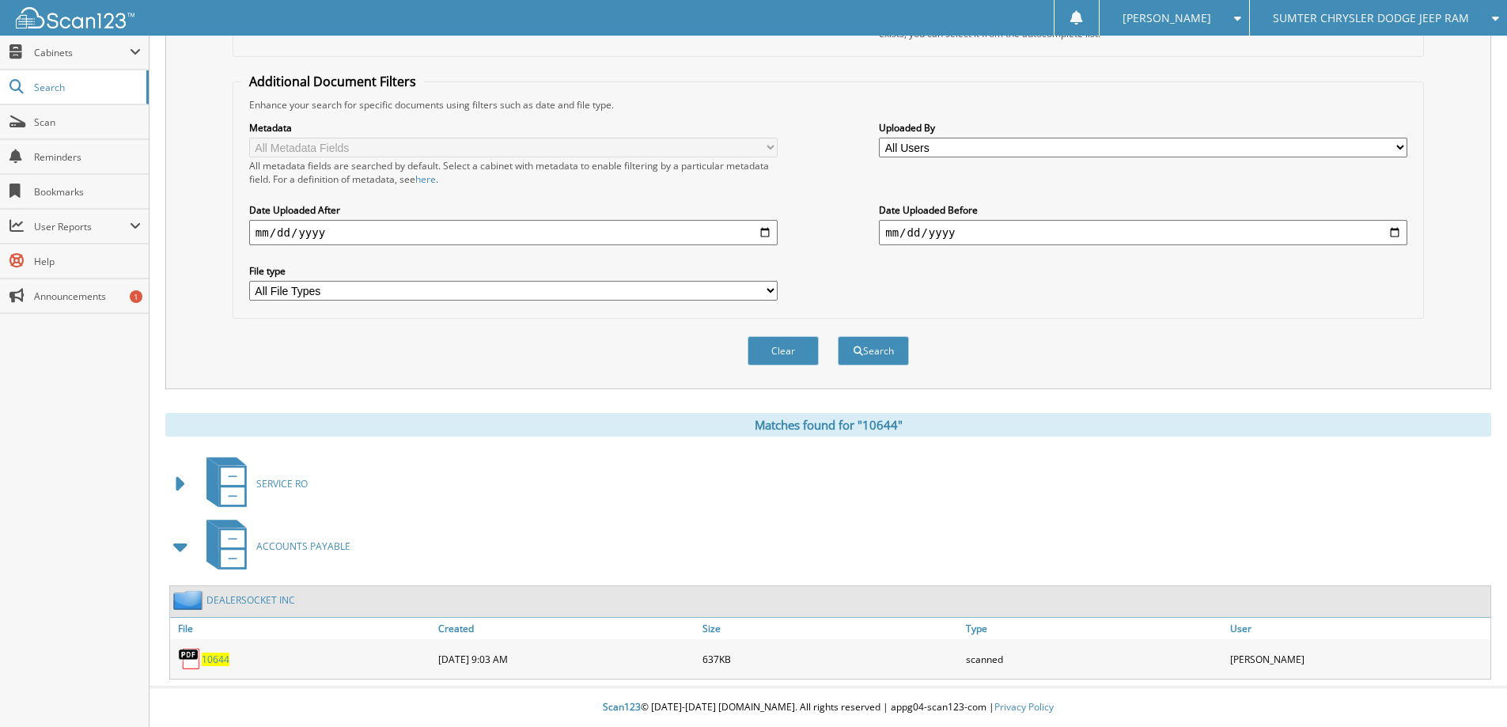 The width and height of the screenshot is (1507, 727). What do you see at coordinates (282, 483) in the screenshot?
I see `span: SERVICE RO` at bounding box center [282, 483].